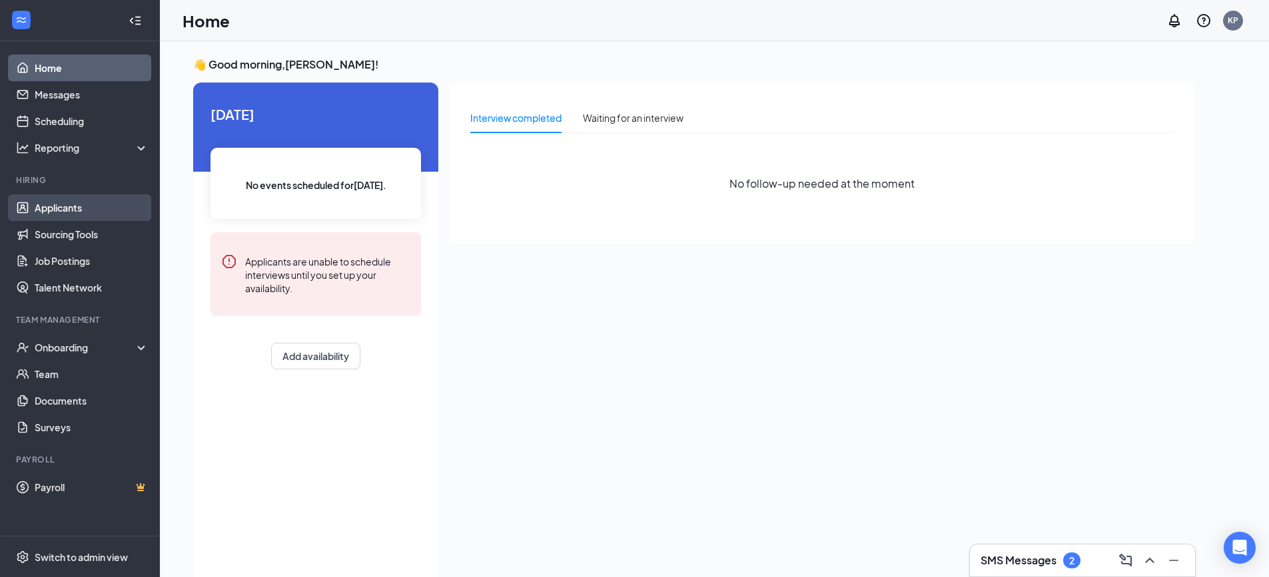 The height and width of the screenshot is (577, 1269). What do you see at coordinates (1018, 561) in the screenshot?
I see `h3: SMS Messages` at bounding box center [1018, 561].